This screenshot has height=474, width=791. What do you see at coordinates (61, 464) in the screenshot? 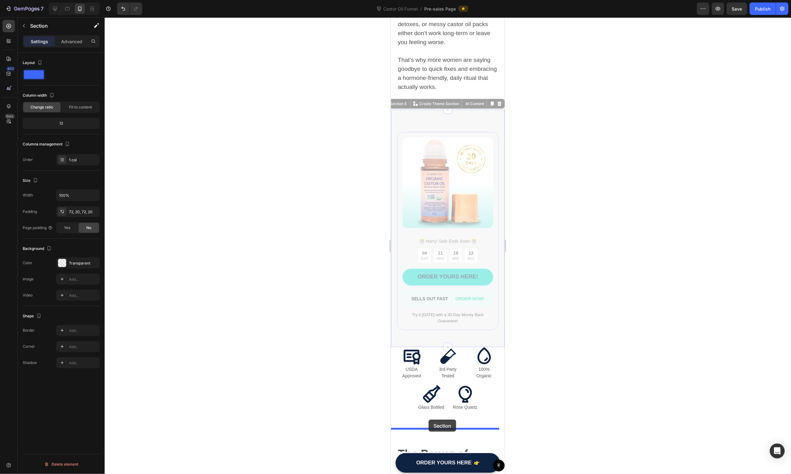
I see `div: Delete element` at bounding box center [61, 464].